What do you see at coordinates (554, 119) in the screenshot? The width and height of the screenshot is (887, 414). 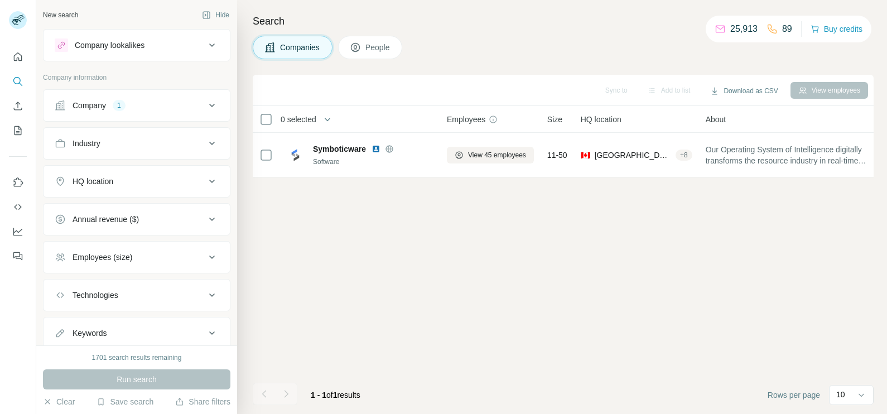 I see `span: Size` at bounding box center [554, 119].